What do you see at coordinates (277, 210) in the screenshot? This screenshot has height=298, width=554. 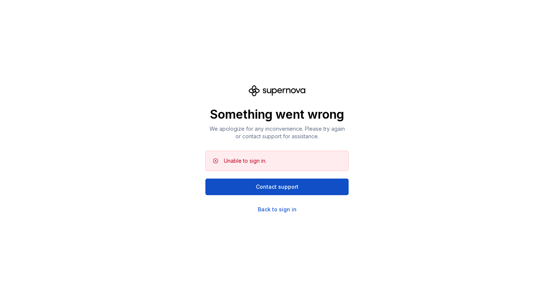 I see `a: Back to sign in` at bounding box center [277, 210].